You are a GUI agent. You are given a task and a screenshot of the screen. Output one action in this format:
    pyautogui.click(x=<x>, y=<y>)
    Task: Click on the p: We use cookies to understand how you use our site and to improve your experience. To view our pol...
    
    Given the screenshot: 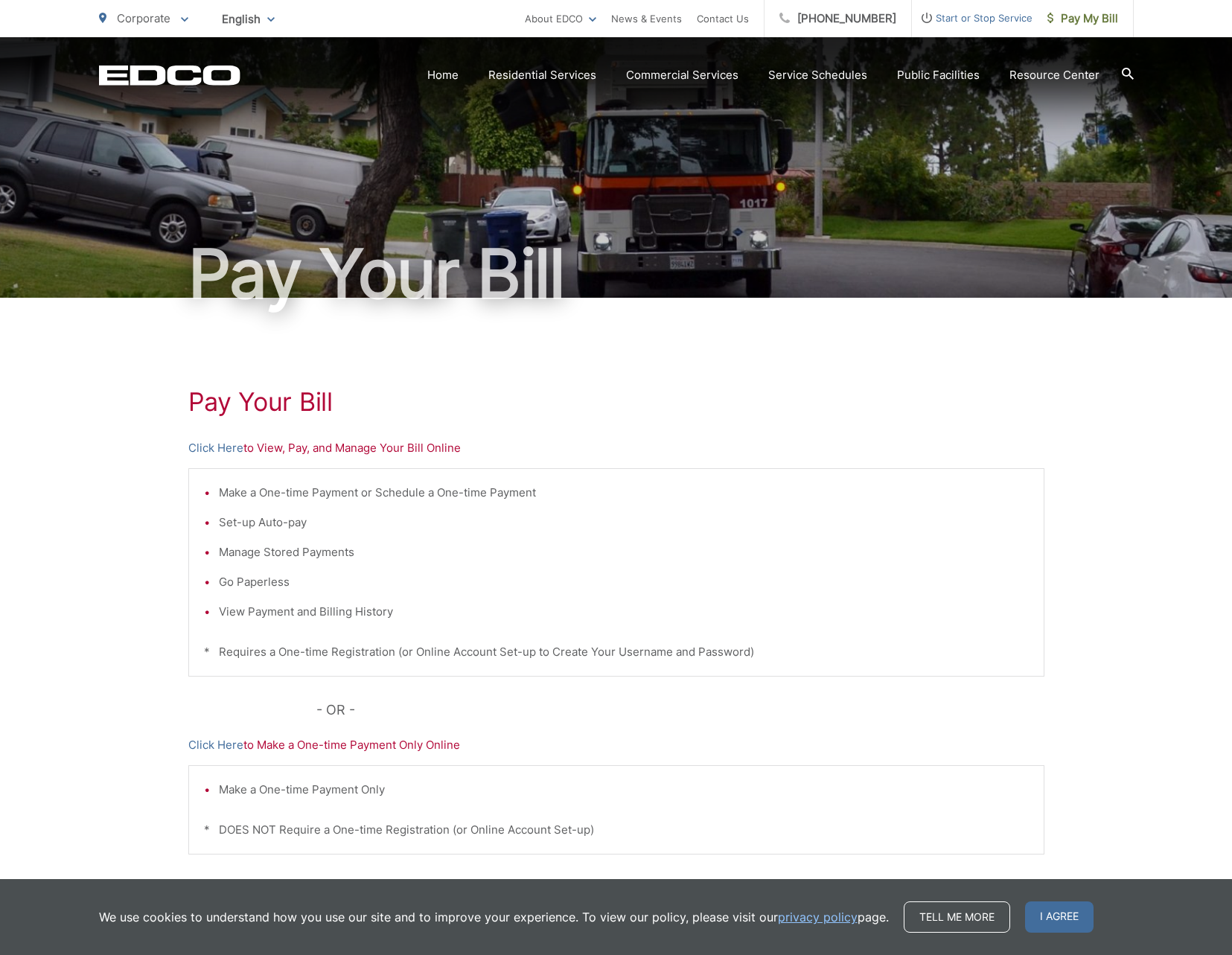 What is the action you would take?
    pyautogui.click(x=494, y=917)
    